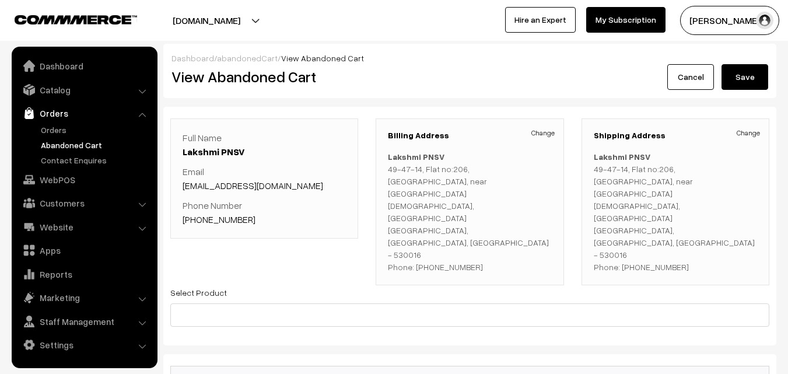 The image size is (788, 374). What do you see at coordinates (84, 274) in the screenshot?
I see `a: Reports` at bounding box center [84, 274].